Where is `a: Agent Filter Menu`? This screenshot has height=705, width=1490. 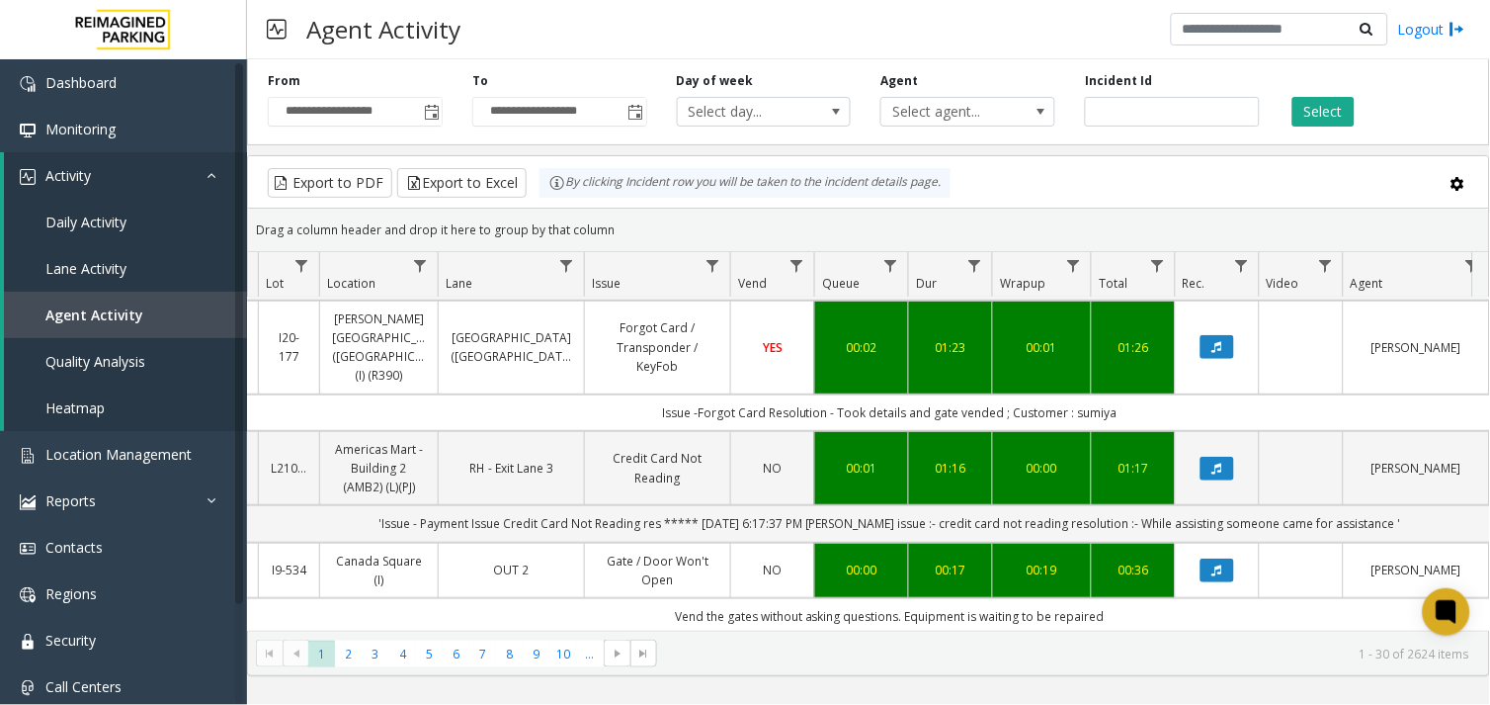 a: Agent Filter Menu is located at coordinates (1472, 265).